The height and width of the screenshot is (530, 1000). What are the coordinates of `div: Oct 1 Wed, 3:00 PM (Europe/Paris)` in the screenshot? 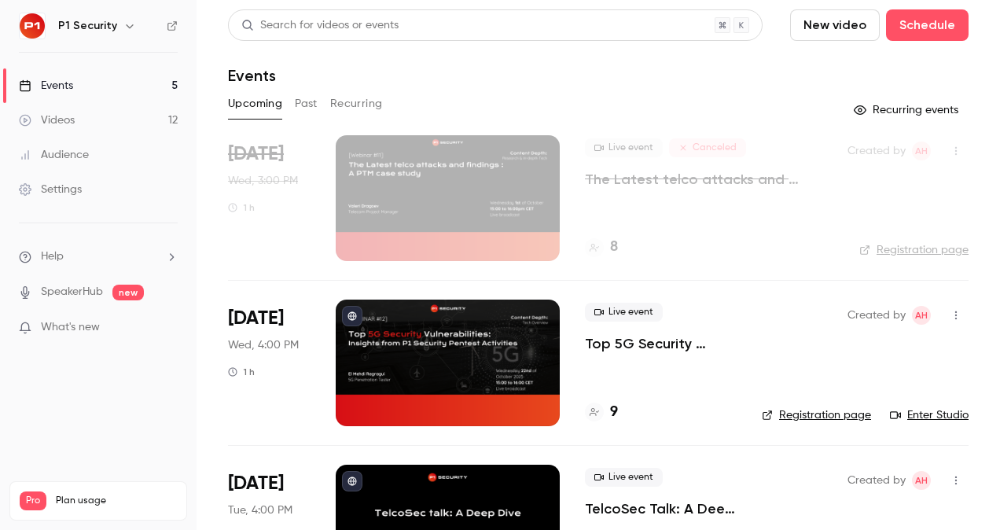 It's located at (269, 198).